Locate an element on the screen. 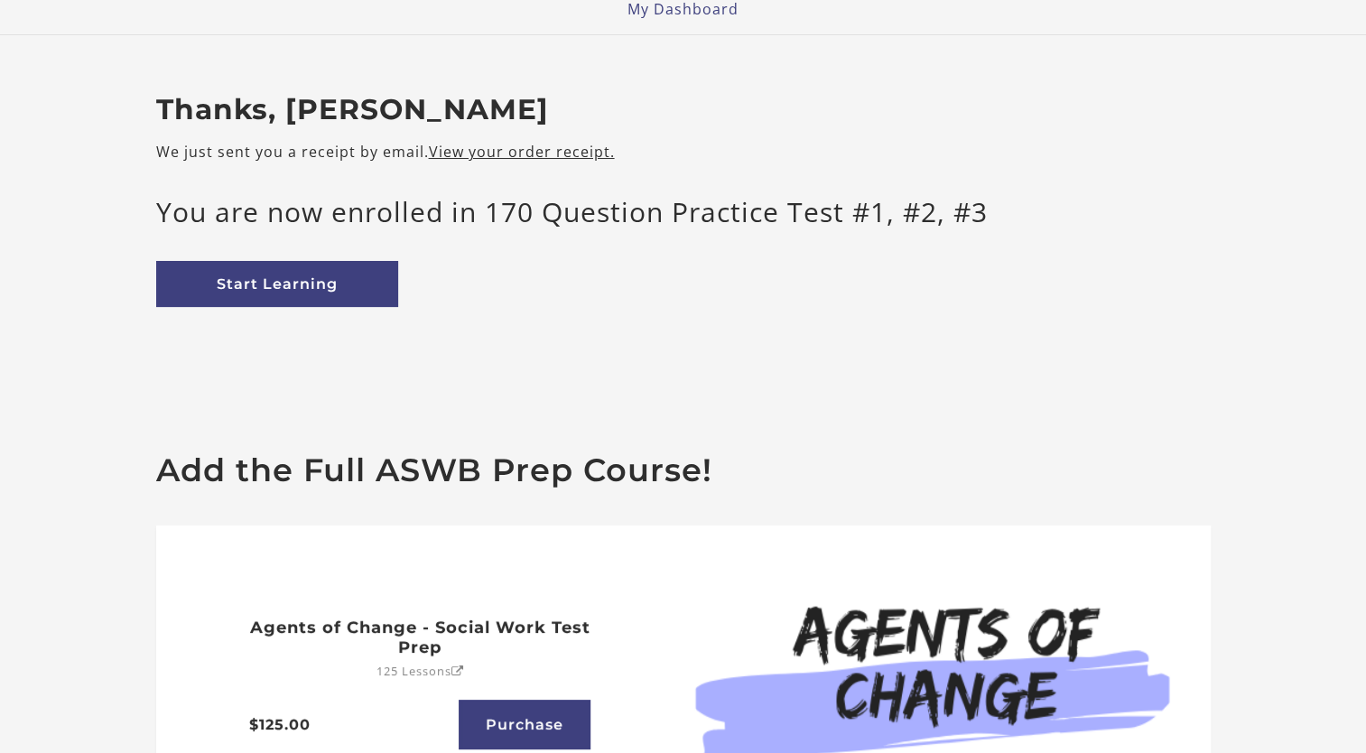 Image resolution: width=1366 pixels, height=753 pixels. a: View your order receipt. is located at coordinates (522, 152).